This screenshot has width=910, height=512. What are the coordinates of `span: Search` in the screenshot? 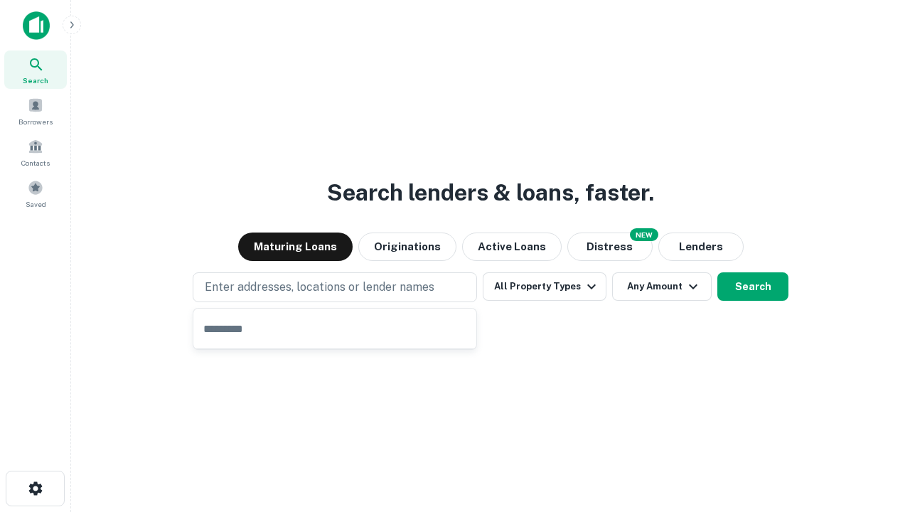 It's located at (36, 80).